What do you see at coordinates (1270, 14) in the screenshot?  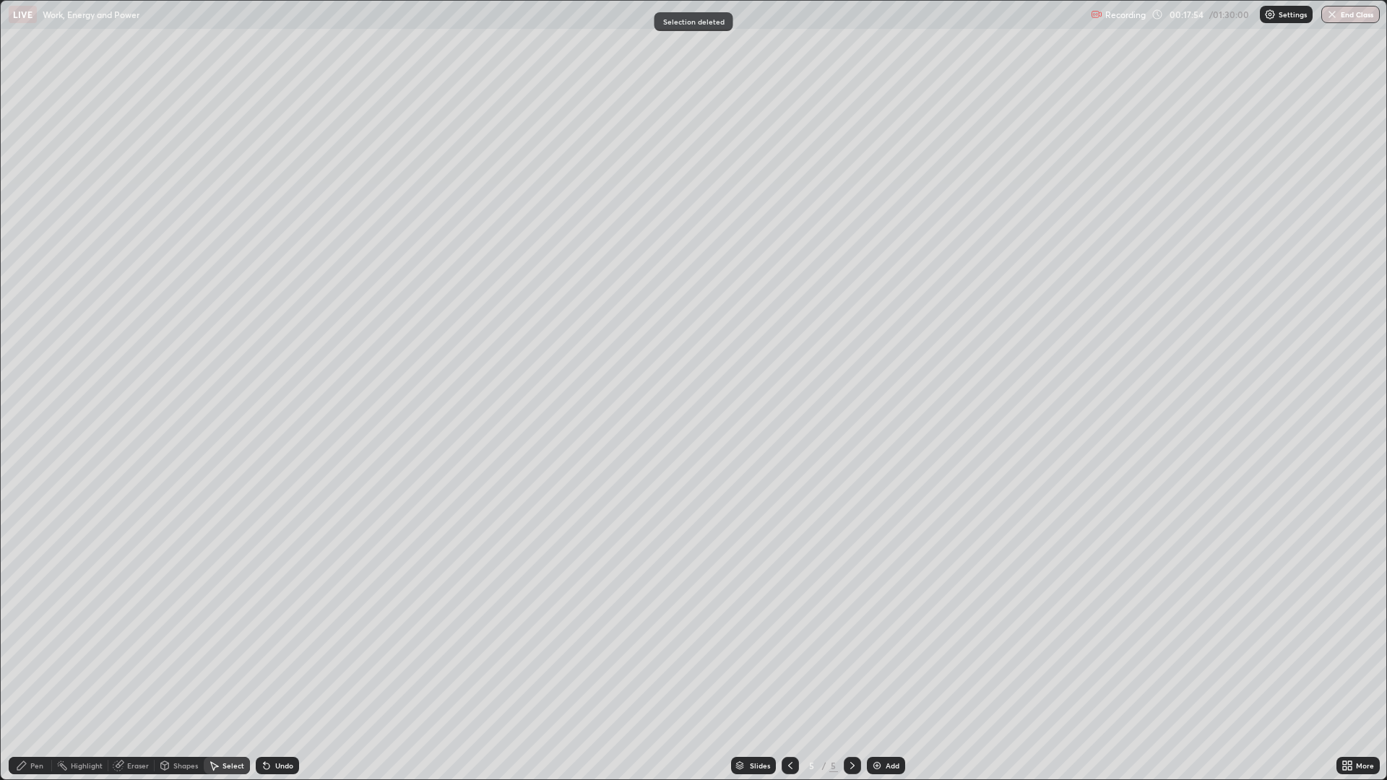 I see `img: class-settings-icons` at bounding box center [1270, 14].